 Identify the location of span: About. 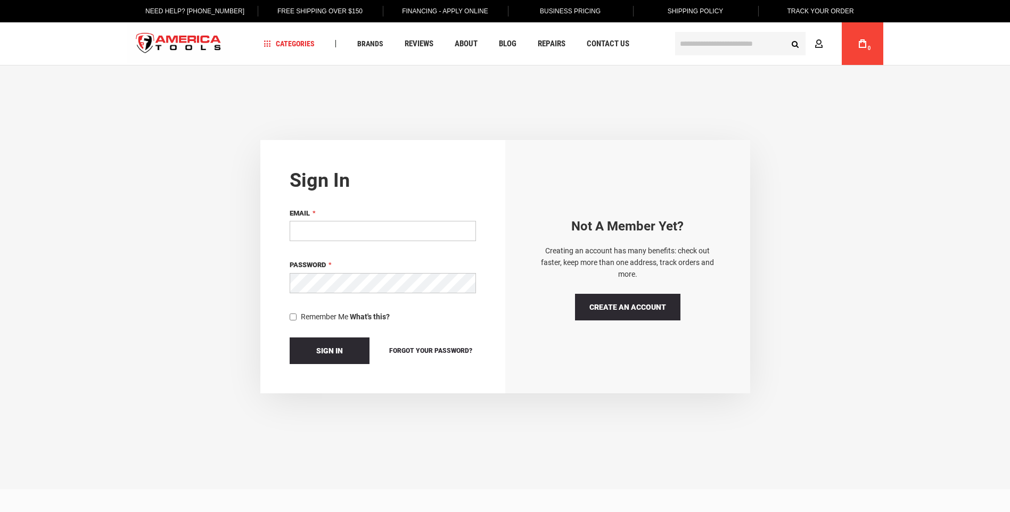
(466, 44).